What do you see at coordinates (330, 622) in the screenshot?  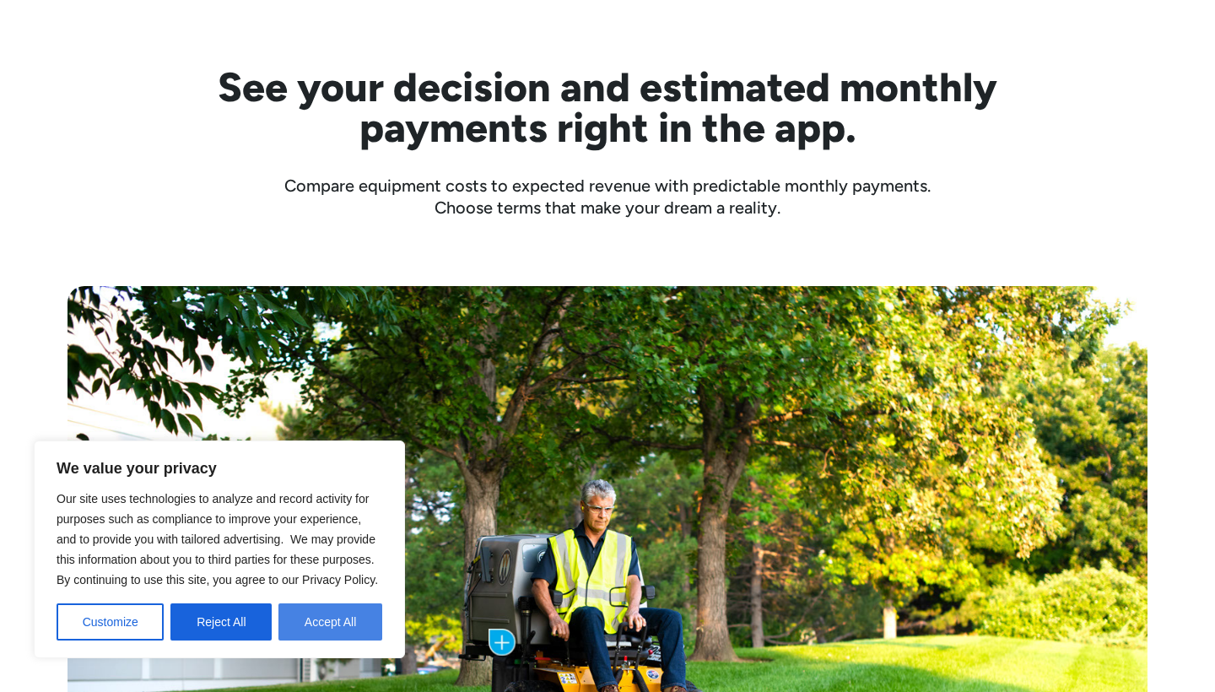 I see `button: Accept All` at bounding box center [330, 622].